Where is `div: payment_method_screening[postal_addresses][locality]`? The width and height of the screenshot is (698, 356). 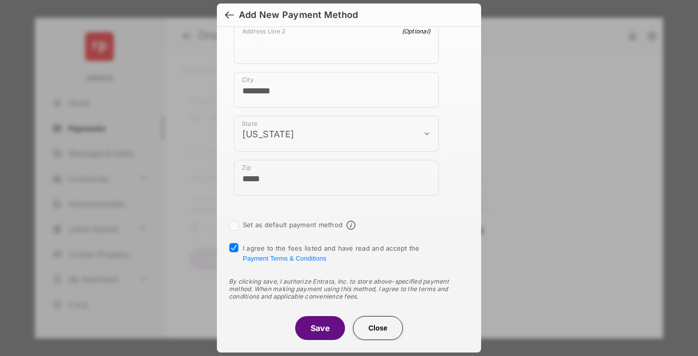
div: payment_method_screening[postal_addresses][locality] is located at coordinates (336, 90).